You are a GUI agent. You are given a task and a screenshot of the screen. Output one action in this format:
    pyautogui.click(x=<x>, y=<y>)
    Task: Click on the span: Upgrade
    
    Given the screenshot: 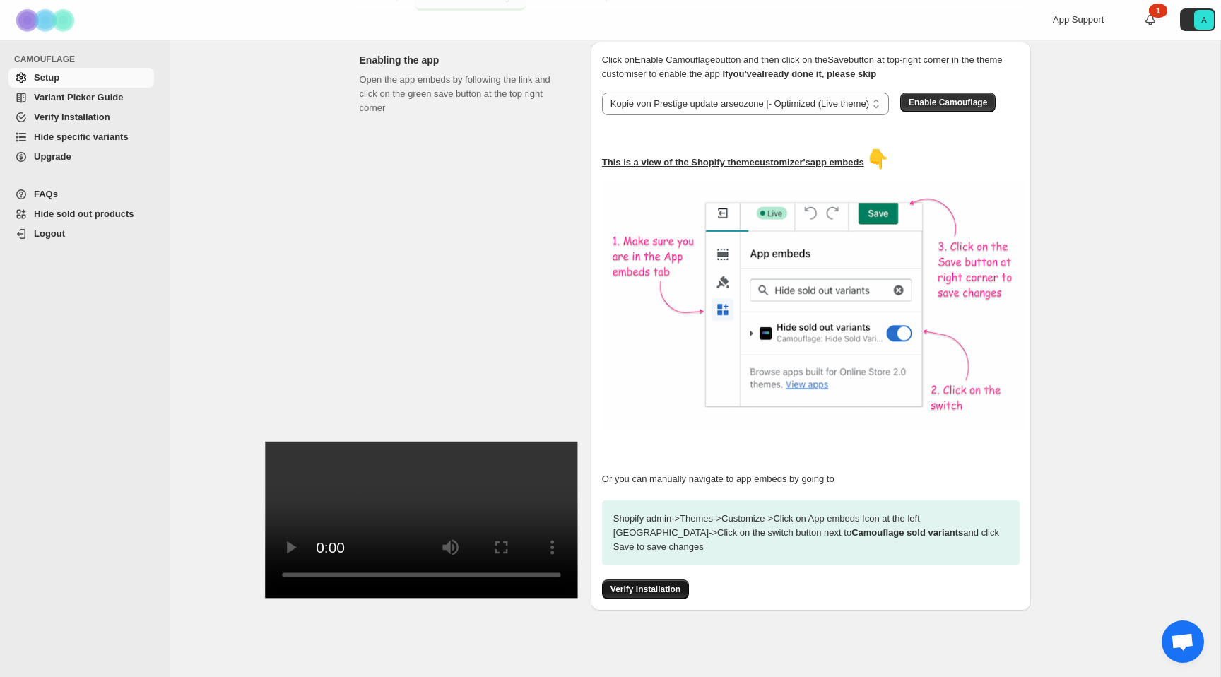 What is the action you would take?
    pyautogui.click(x=52, y=156)
    